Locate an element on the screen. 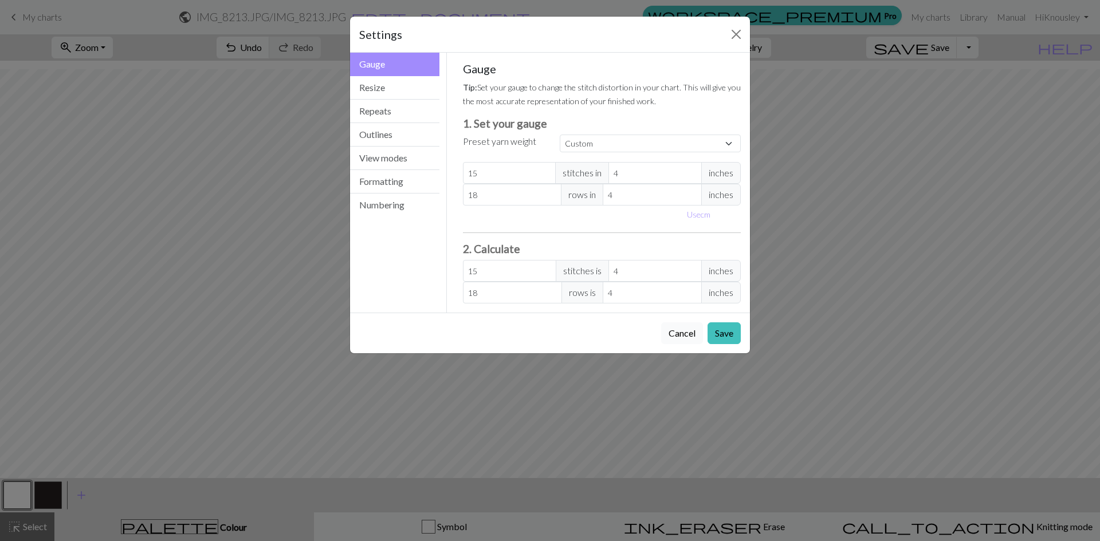 The image size is (1100, 541). span: rows is is located at coordinates (582, 293).